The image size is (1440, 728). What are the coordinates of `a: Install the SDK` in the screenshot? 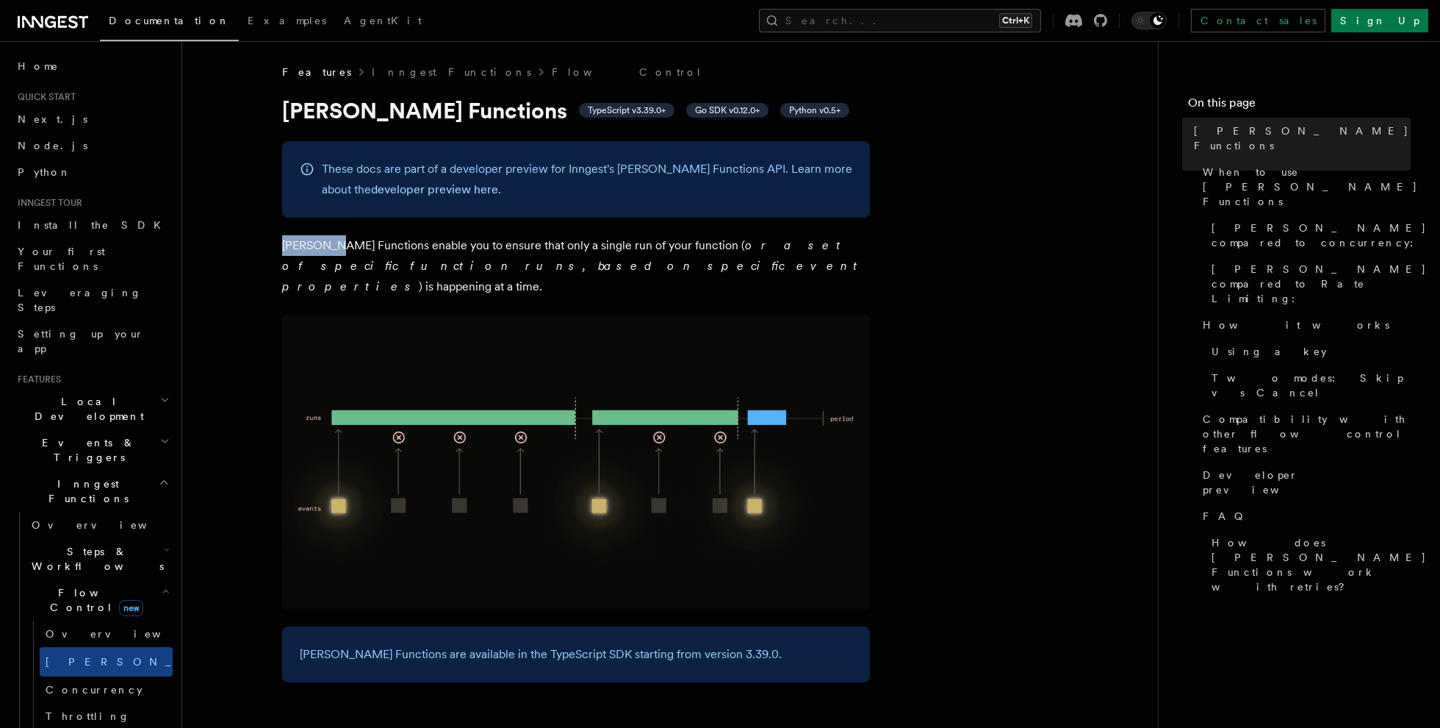 It's located at (92, 225).